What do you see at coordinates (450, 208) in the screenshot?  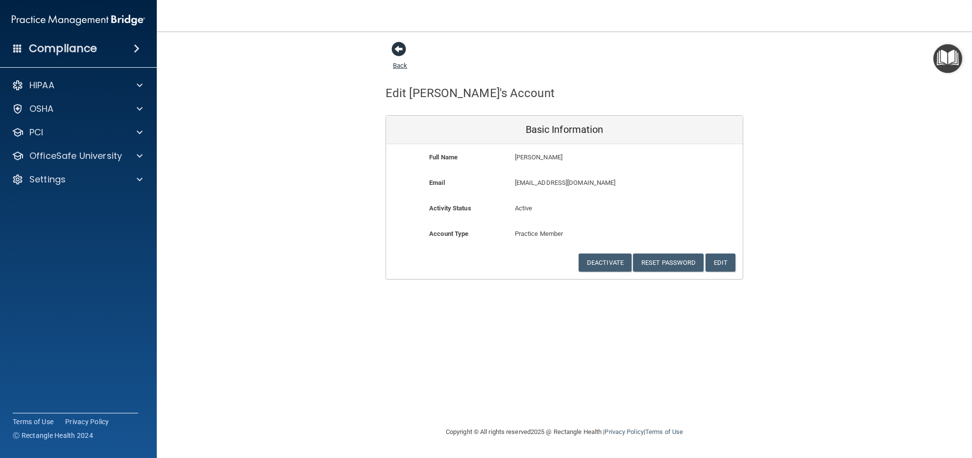 I see `b: Activity Status` at bounding box center [450, 208].